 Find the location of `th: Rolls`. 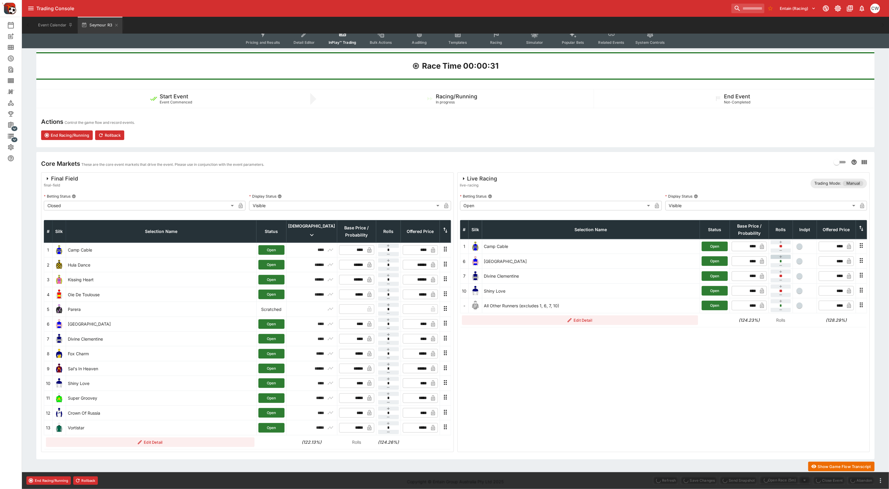

th: Rolls is located at coordinates (388, 231).